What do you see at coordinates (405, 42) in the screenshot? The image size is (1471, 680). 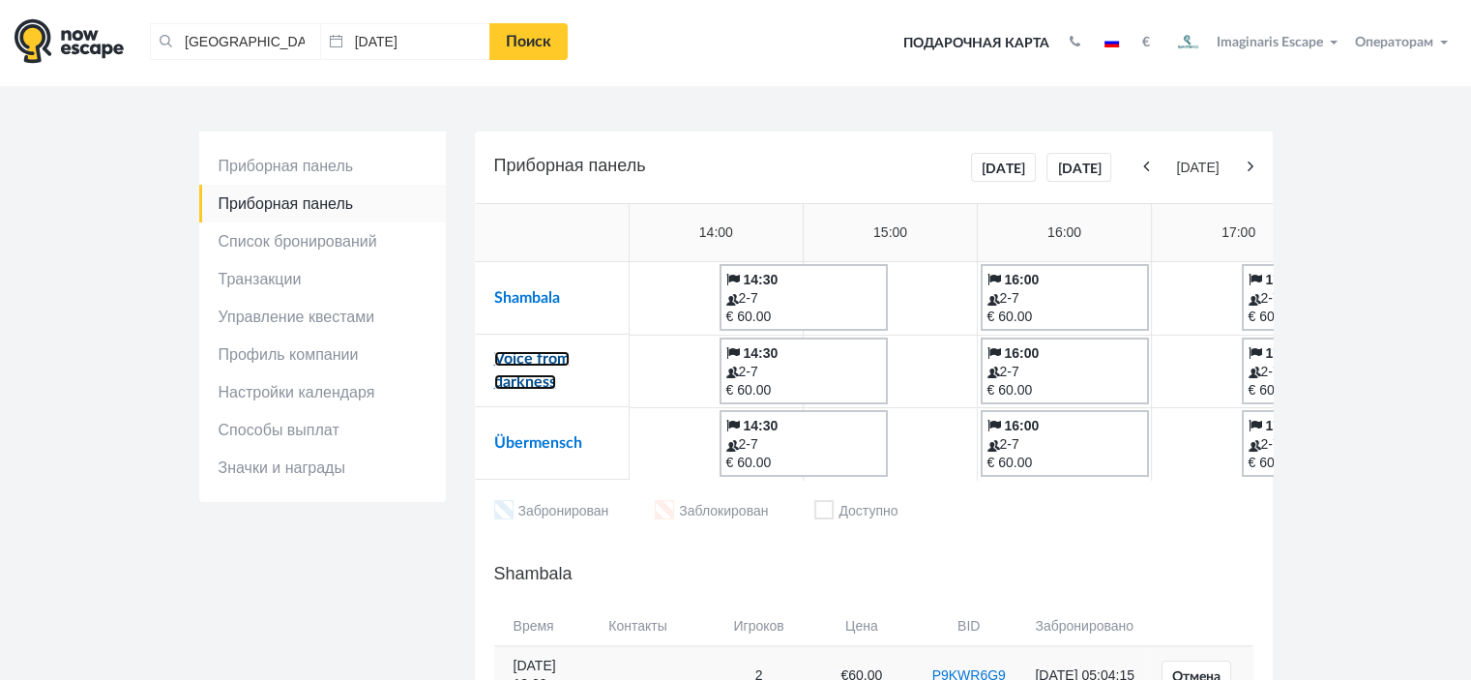 I see `input: Дата` at bounding box center [405, 42].